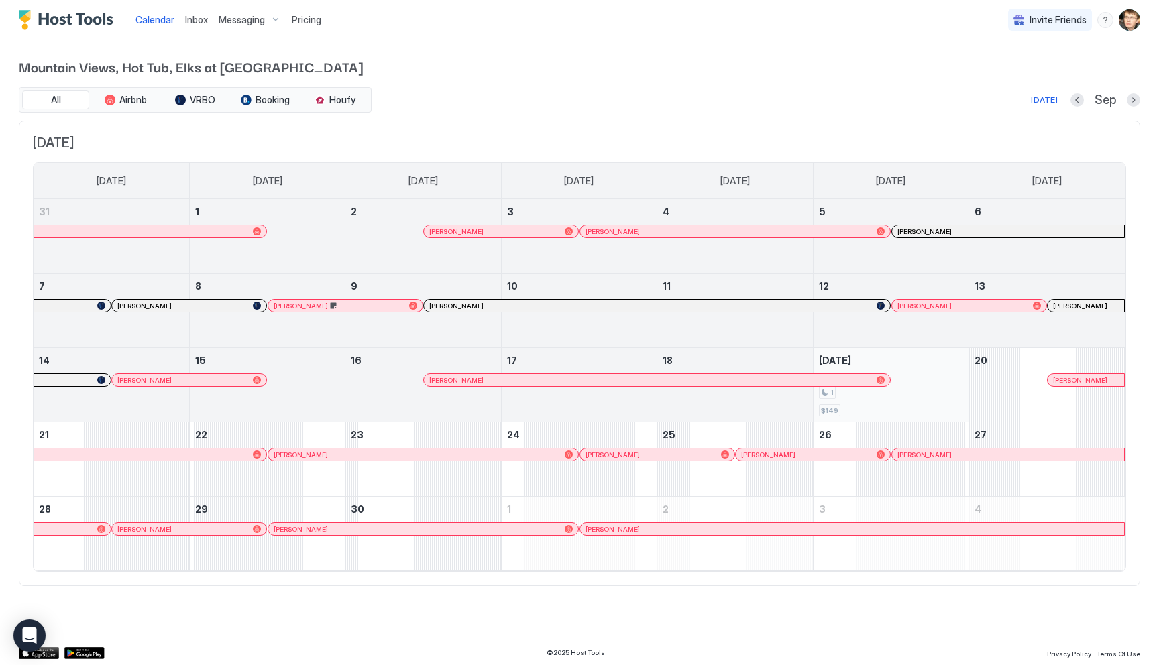 The height and width of the screenshot is (665, 1159). Describe the element at coordinates (1047, 435) in the screenshot. I see `a: September 27, 2025` at that location.